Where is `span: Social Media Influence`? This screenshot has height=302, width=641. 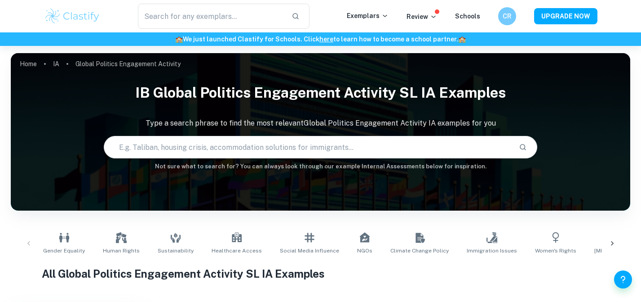
span: Social Media Influence is located at coordinates (310, 250).